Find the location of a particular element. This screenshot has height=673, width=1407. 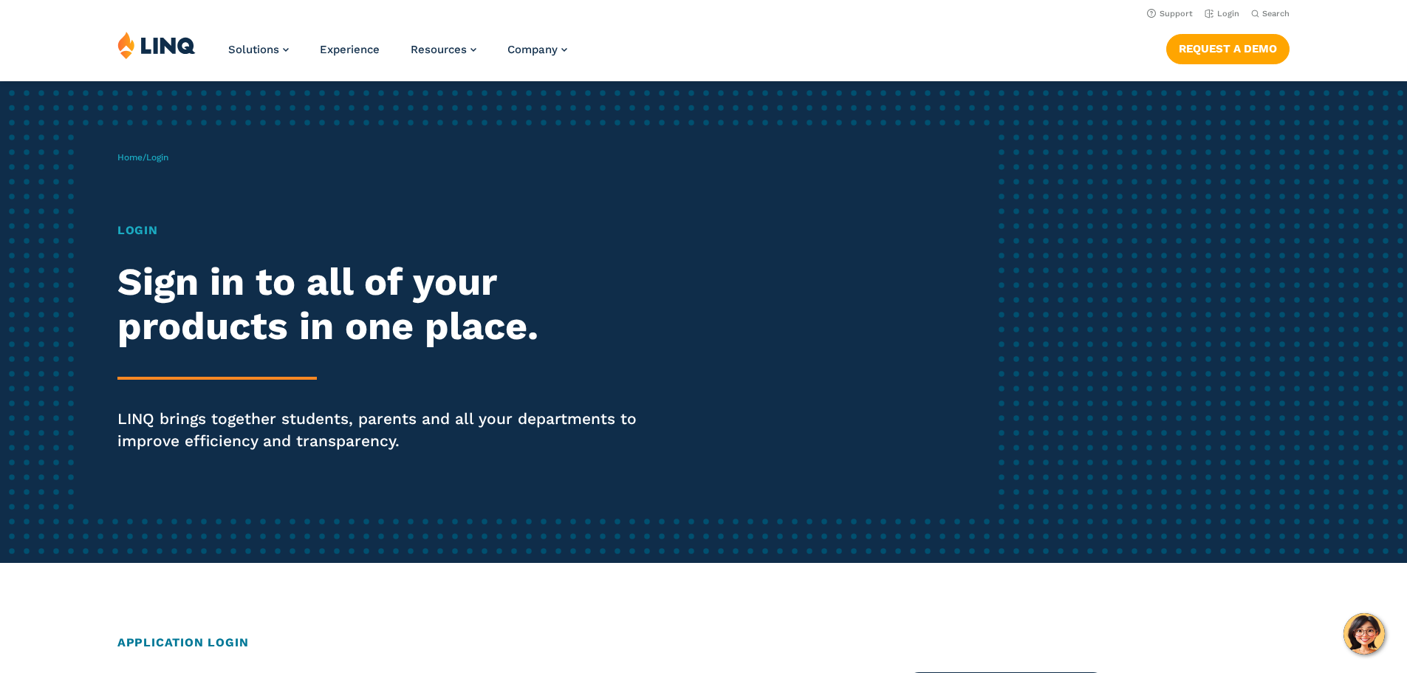

img: LINQ | K‑12 Software is located at coordinates (157, 45).